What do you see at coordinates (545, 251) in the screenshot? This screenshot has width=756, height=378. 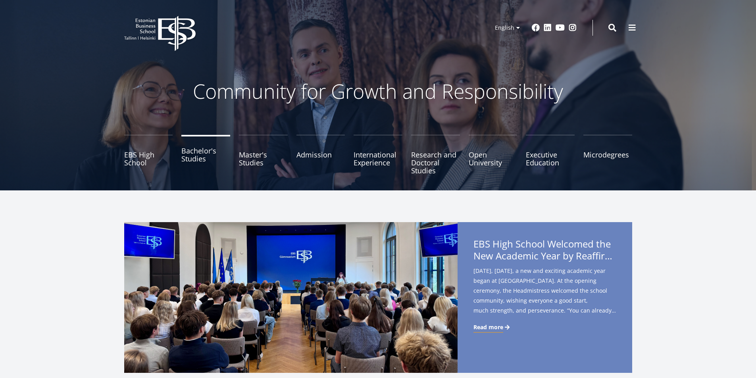 I see `span: EBS High School Welcomed the` at bounding box center [545, 251].